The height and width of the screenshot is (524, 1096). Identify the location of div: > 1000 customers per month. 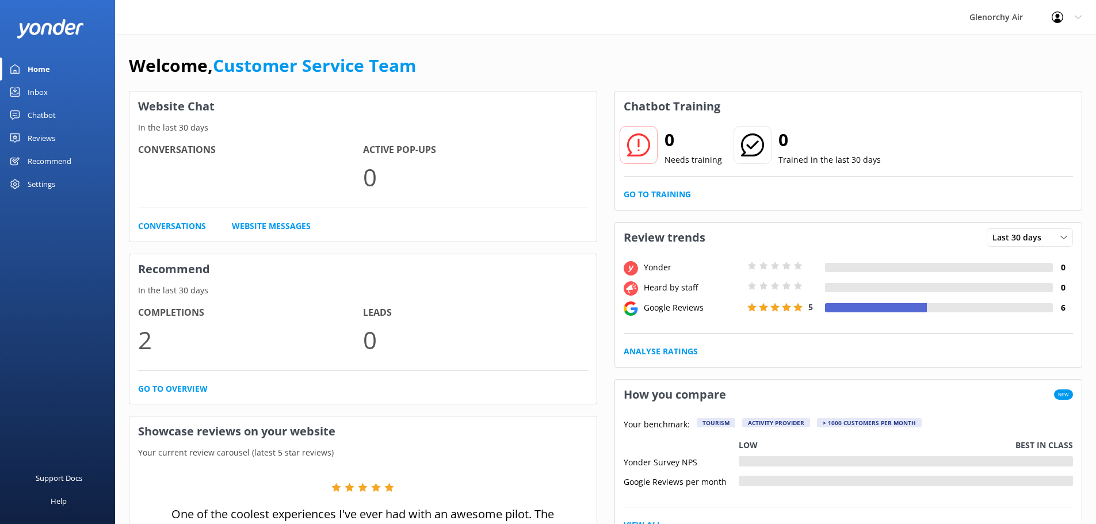
(870, 423).